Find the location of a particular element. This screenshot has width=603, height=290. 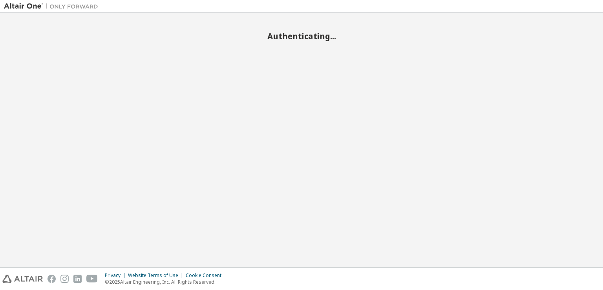

img: linkedin.svg is located at coordinates (77, 278).